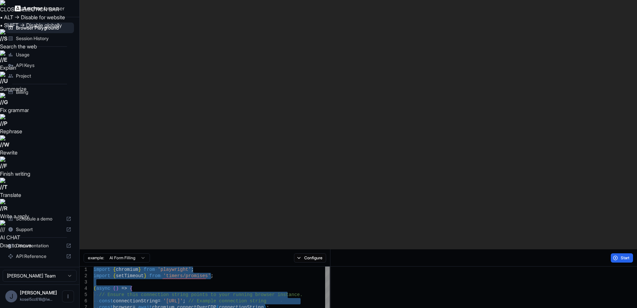  I want to click on button: Open menu, so click(68, 297).